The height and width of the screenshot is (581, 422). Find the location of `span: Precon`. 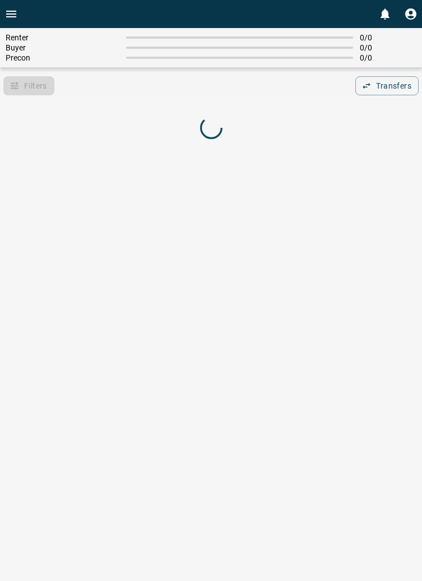

span: Precon is located at coordinates (62, 58).